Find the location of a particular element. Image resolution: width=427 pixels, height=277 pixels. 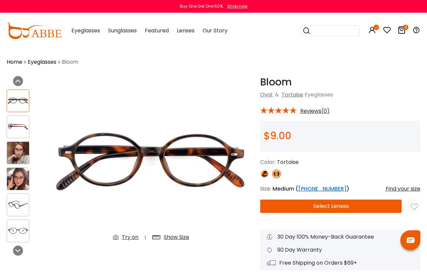

h1: Bloom is located at coordinates (341, 82).